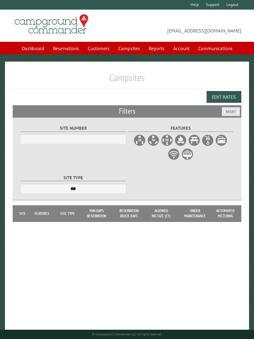 The image size is (254, 339). What do you see at coordinates (67, 213) in the screenshot?
I see `th: Site Type` at bounding box center [67, 213].